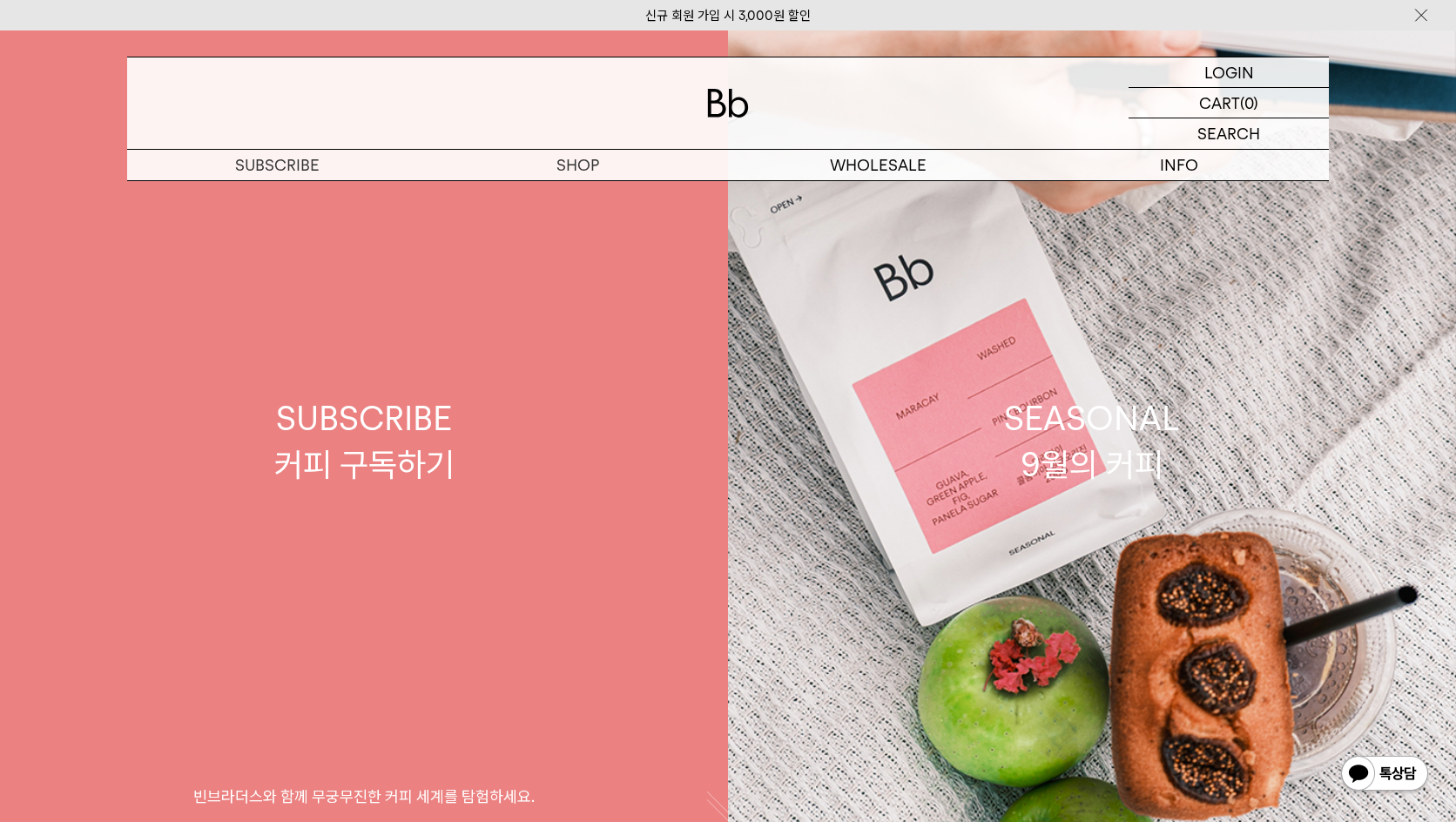 This screenshot has height=822, width=1456. Describe the element at coordinates (878, 165) in the screenshot. I see `p: WHOLESALE` at that location.